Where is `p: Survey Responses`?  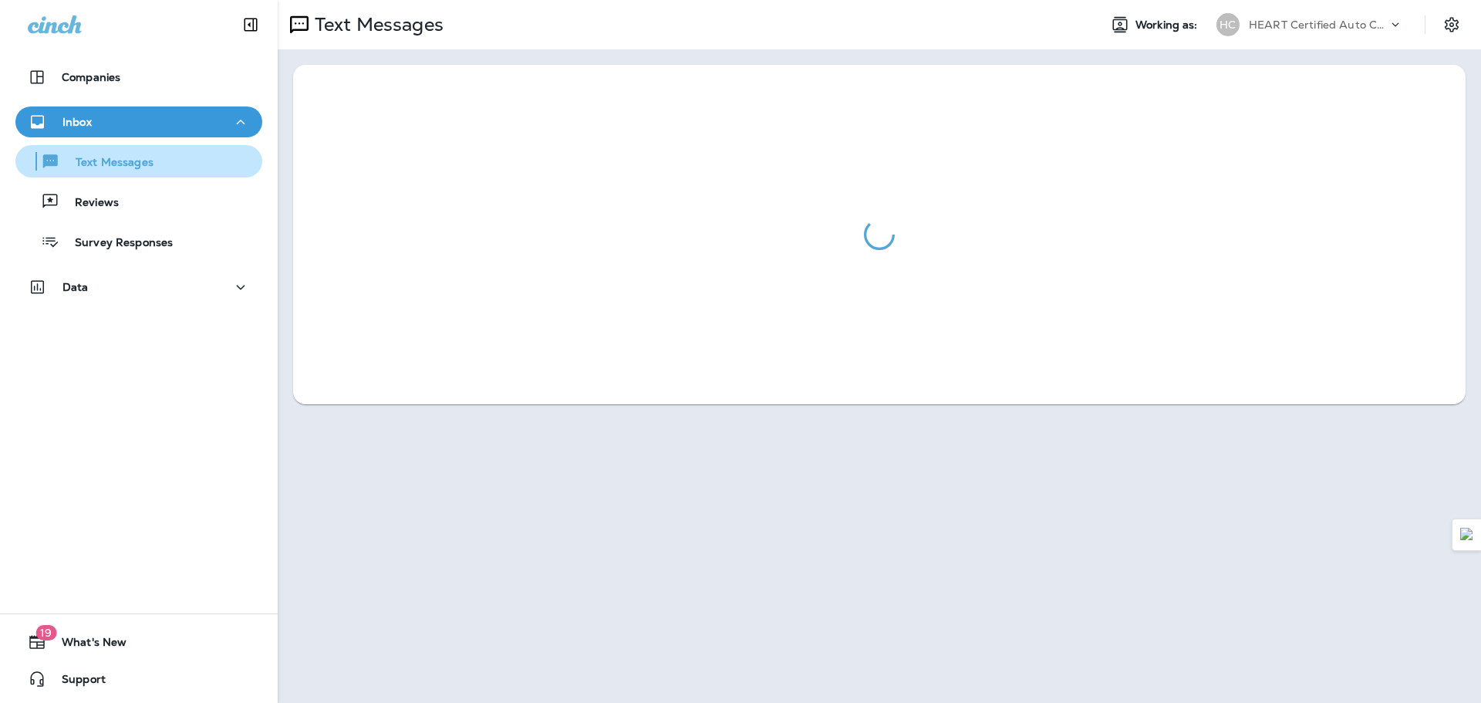 p: Survey Responses is located at coordinates (116, 243).